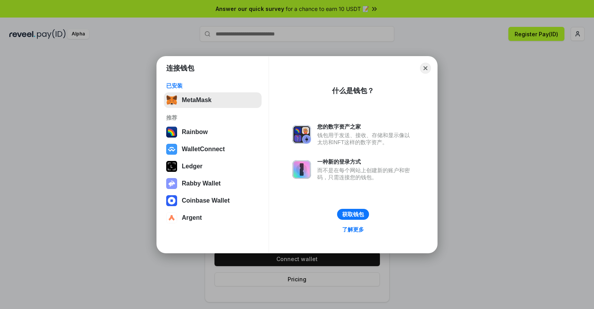 This screenshot has width=594, height=309. What do you see at coordinates (353, 229) in the screenshot?
I see `div: 了解更多` at bounding box center [353, 229].